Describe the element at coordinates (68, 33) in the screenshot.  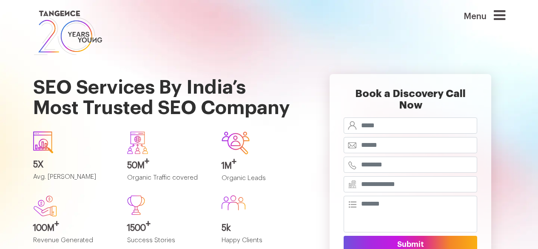
I see `img: logo SVG` at that location.